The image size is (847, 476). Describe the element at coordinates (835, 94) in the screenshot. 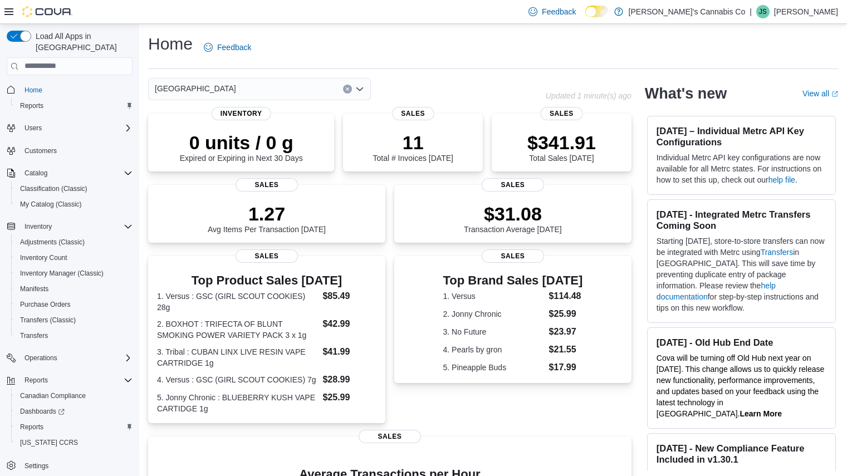

I see `svg: External link` at that location.